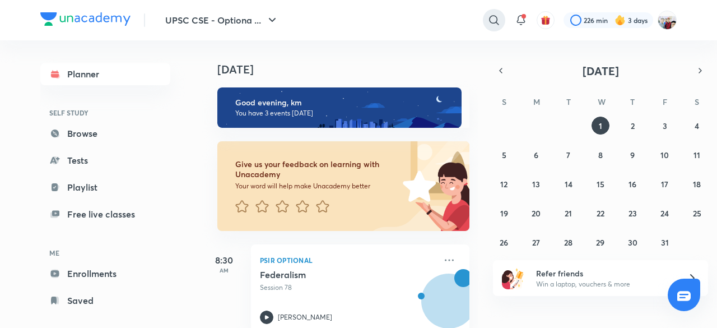 The height and width of the screenshot is (328, 717). Describe the element at coordinates (664, 184) in the screenshot. I see `abbr: October 17, 2025` at that location.